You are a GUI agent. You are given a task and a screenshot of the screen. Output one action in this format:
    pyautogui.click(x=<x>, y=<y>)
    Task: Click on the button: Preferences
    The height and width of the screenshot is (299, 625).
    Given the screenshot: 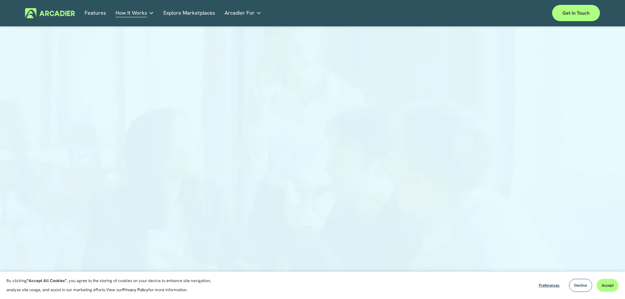 What is the action you would take?
    pyautogui.click(x=549, y=286)
    